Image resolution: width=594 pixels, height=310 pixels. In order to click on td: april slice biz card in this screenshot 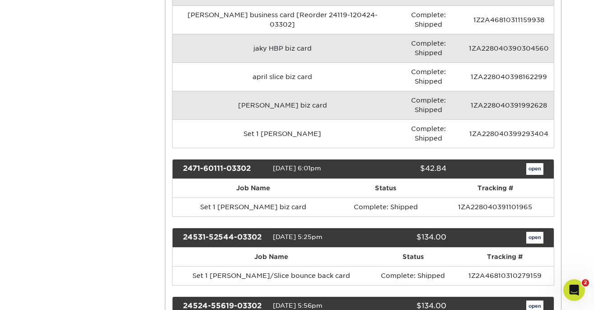, I will do `click(282, 76)`.